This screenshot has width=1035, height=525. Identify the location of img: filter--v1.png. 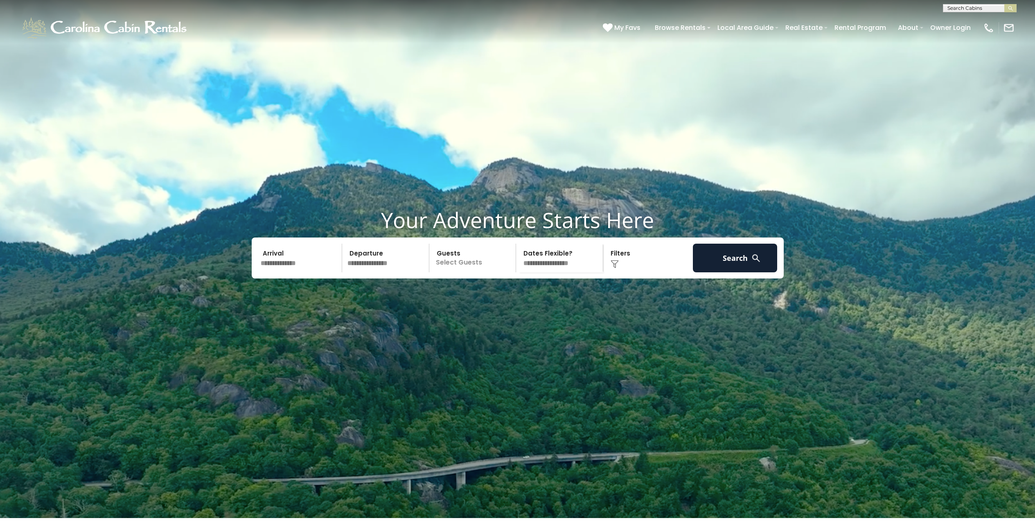
(615, 264).